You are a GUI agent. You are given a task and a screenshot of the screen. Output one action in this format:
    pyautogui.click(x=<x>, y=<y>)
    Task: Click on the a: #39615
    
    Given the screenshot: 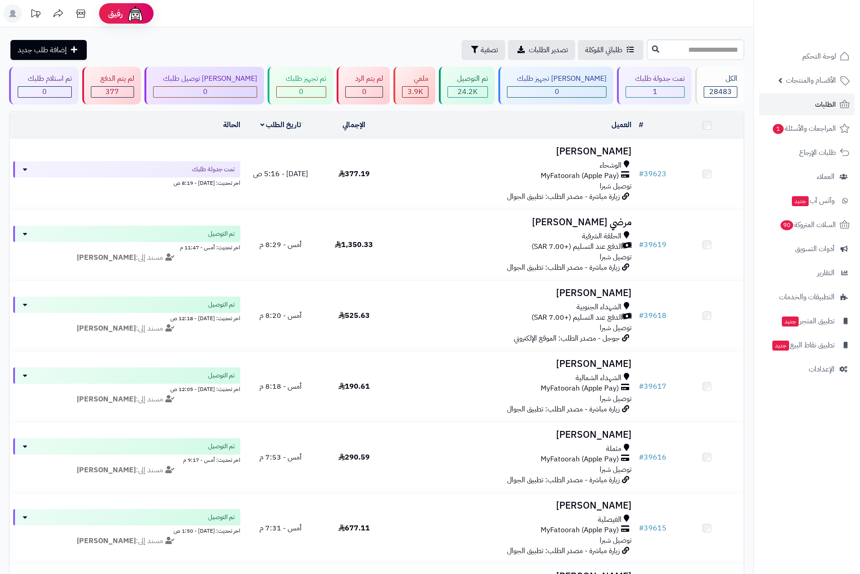 What is the action you would take?
    pyautogui.click(x=652, y=528)
    